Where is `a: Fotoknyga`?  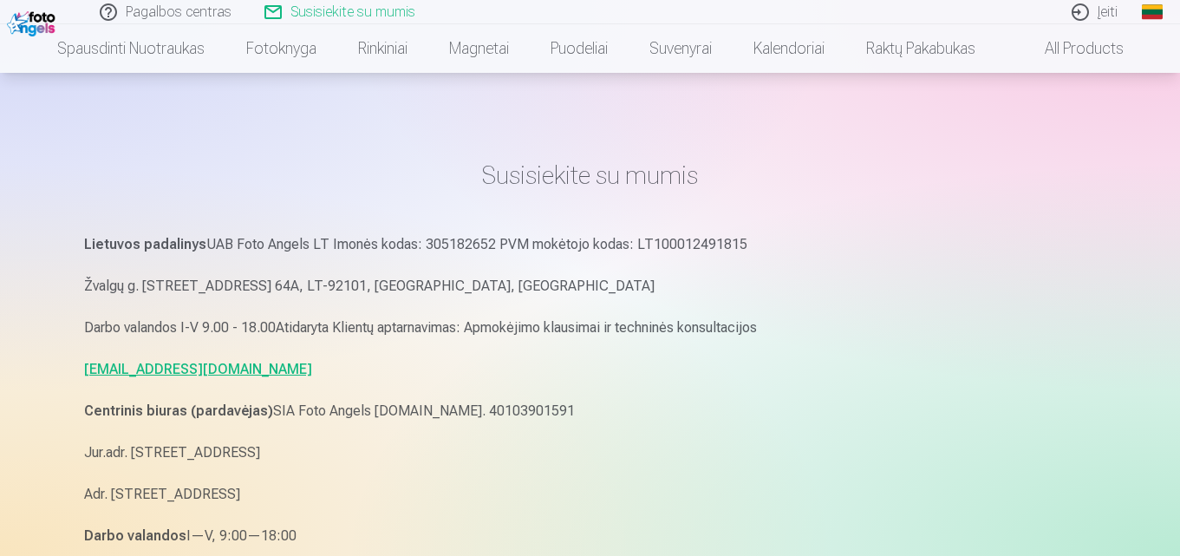
a: Fotoknyga is located at coordinates (281, 49).